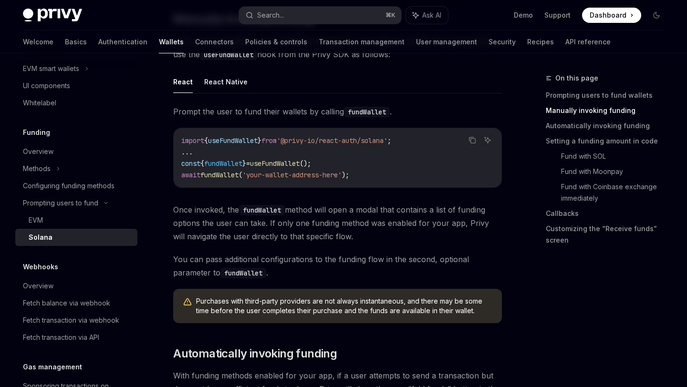 Image resolution: width=687 pixels, height=387 pixels. Describe the element at coordinates (51, 69) in the screenshot. I see `div: EVM smart wallets` at that location.